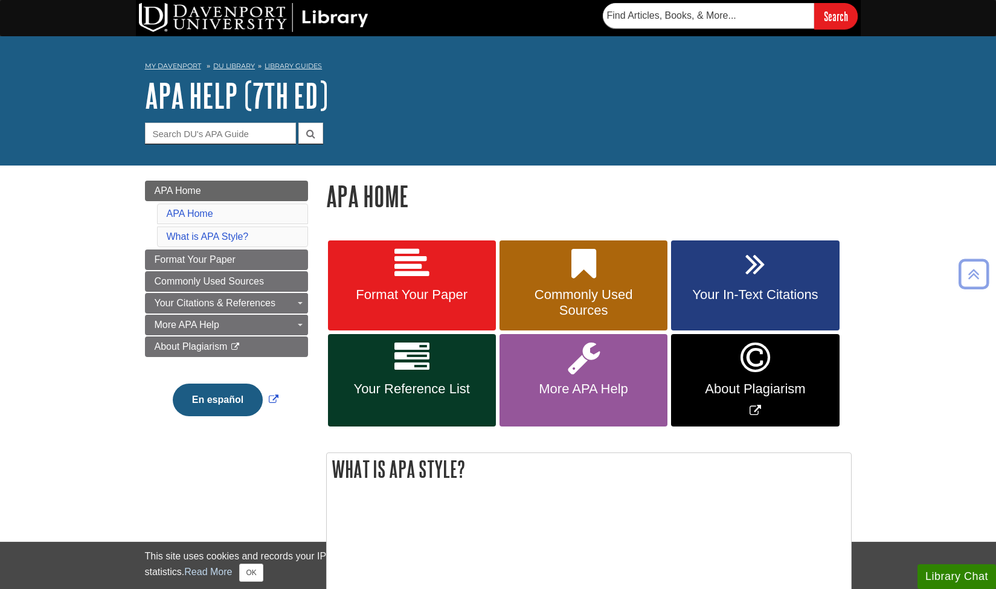  I want to click on form: Searches DU Library's articles, books, and more, so click(730, 16).